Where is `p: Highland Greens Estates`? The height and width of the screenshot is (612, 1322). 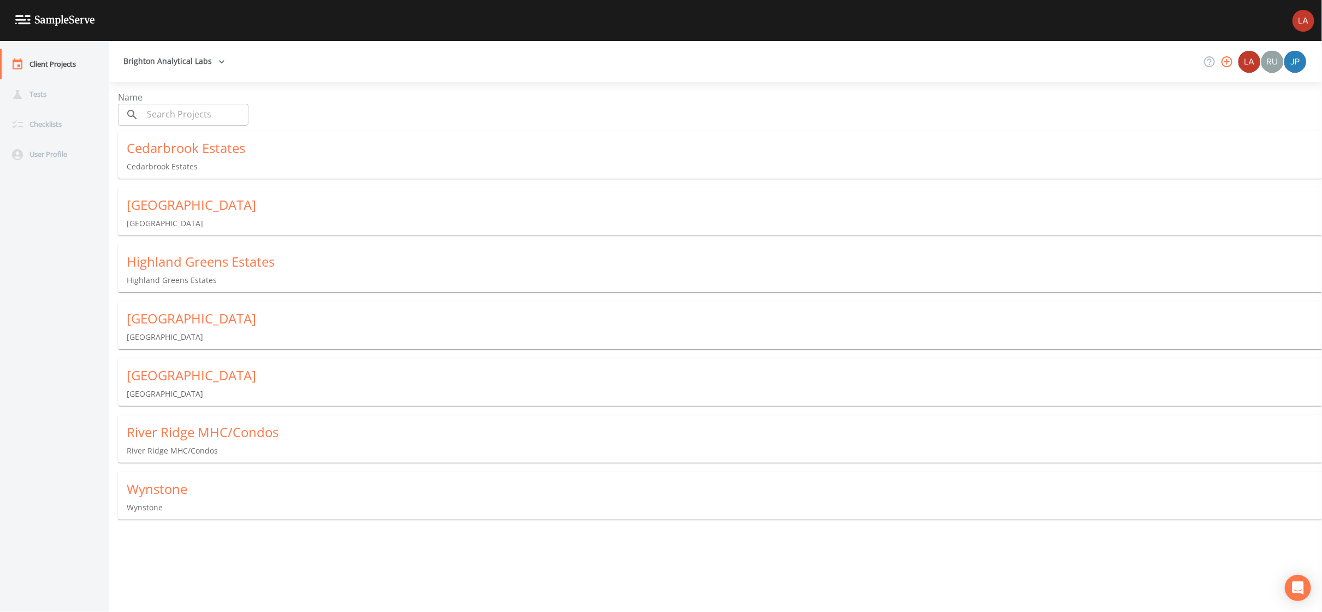 p: Highland Greens Estates is located at coordinates (724, 280).